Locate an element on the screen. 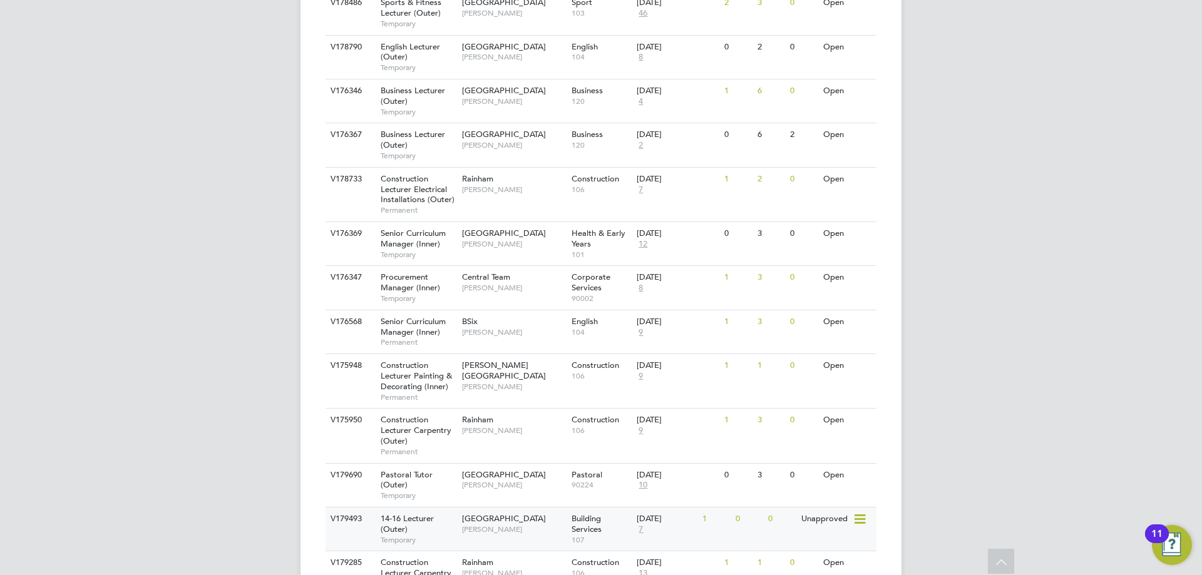 The width and height of the screenshot is (1202, 575). div: V179285 is located at coordinates (349, 563).